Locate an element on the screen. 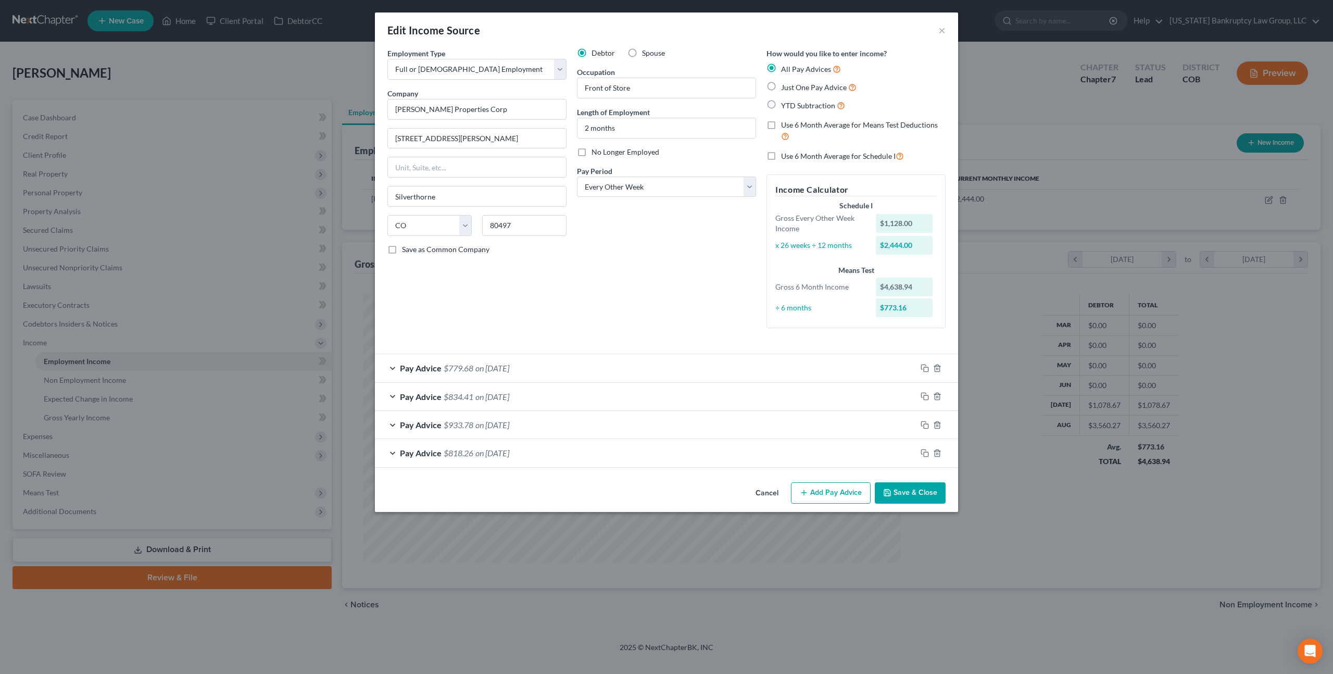 The height and width of the screenshot is (674, 1333). div: Gross 6 Month Income is located at coordinates (820, 287).